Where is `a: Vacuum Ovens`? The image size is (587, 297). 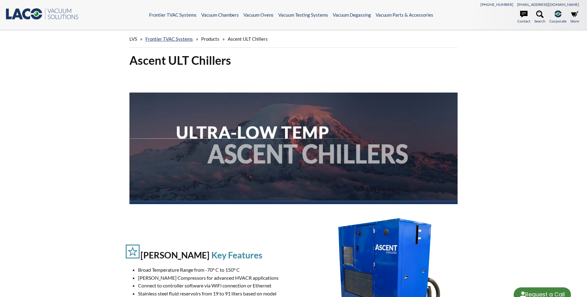
a: Vacuum Ovens is located at coordinates (259, 15).